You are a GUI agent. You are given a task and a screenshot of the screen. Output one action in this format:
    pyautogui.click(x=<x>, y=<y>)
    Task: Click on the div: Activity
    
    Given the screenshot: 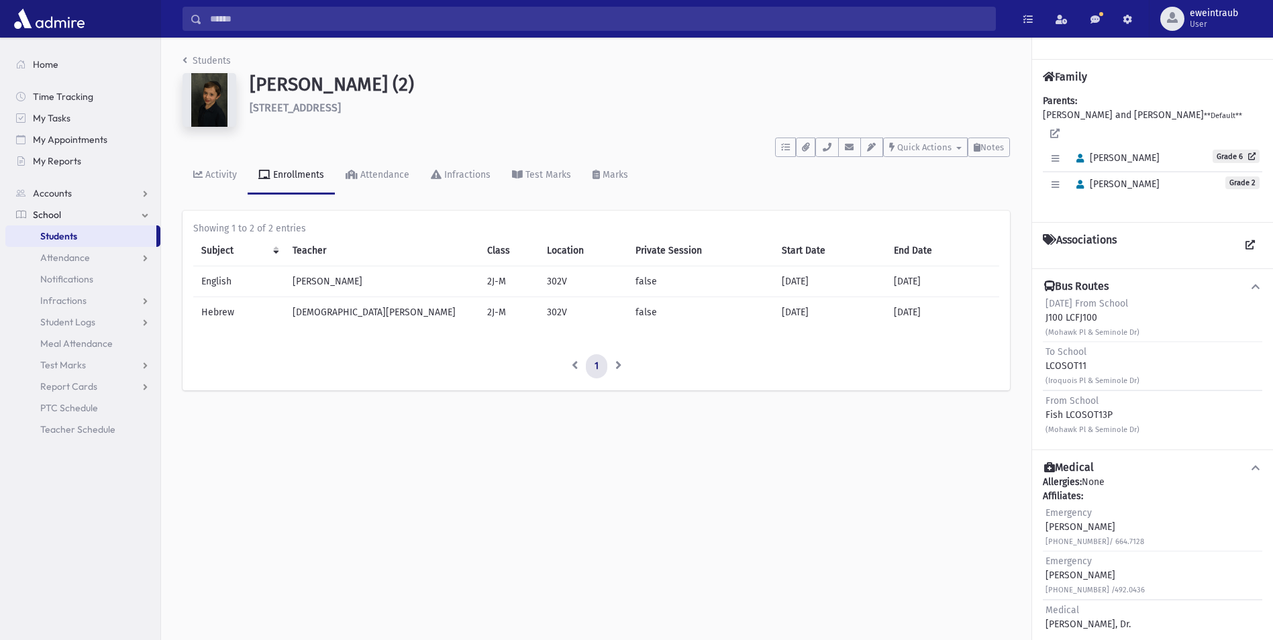 What is the action you would take?
    pyautogui.click(x=219, y=174)
    